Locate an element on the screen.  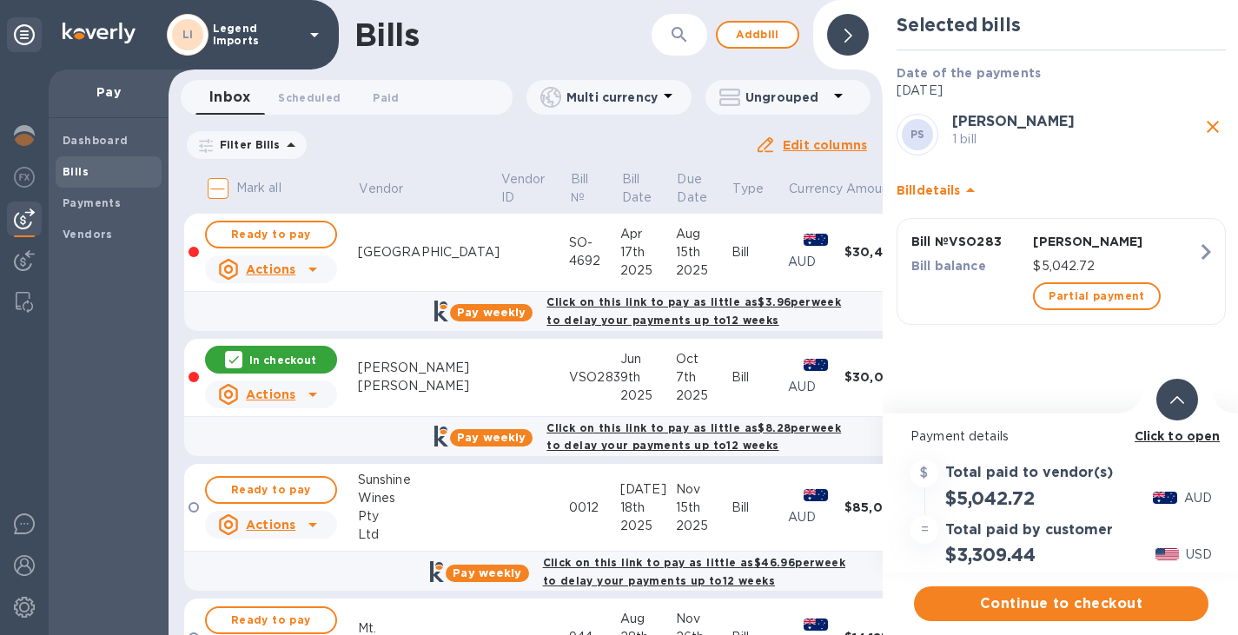
span: Inbox is located at coordinates (229, 97).